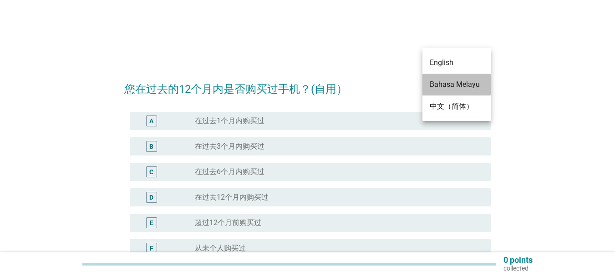 The image size is (615, 276). I want to click on div: F, so click(152, 249).